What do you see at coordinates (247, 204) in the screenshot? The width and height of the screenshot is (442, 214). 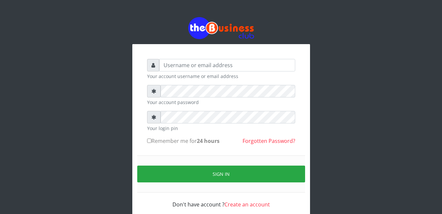 I see `a: Create an account` at bounding box center [247, 204].